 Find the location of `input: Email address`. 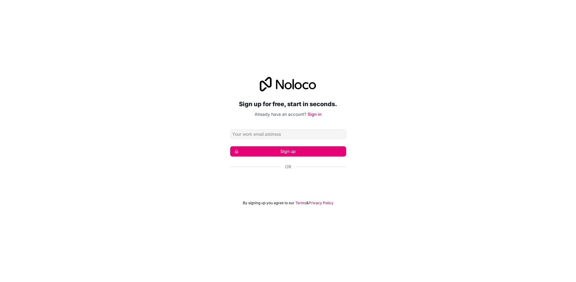

input: Email address is located at coordinates (288, 134).